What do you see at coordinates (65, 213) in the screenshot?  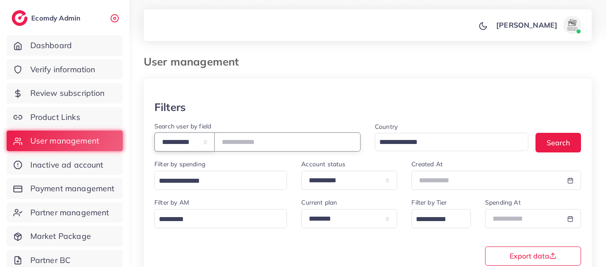 I see `a: Partner management` at bounding box center [65, 213].